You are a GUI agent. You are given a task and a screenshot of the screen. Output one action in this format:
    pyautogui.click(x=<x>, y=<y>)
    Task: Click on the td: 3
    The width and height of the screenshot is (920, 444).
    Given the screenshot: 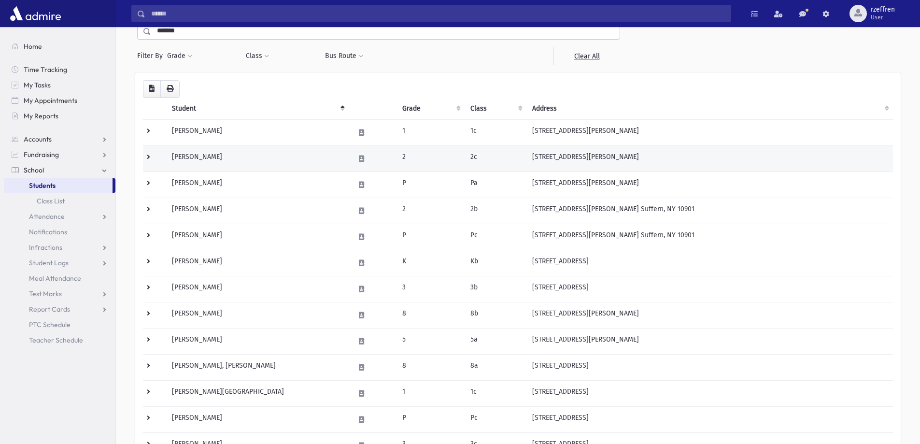 What is the action you would take?
    pyautogui.click(x=430, y=289)
    